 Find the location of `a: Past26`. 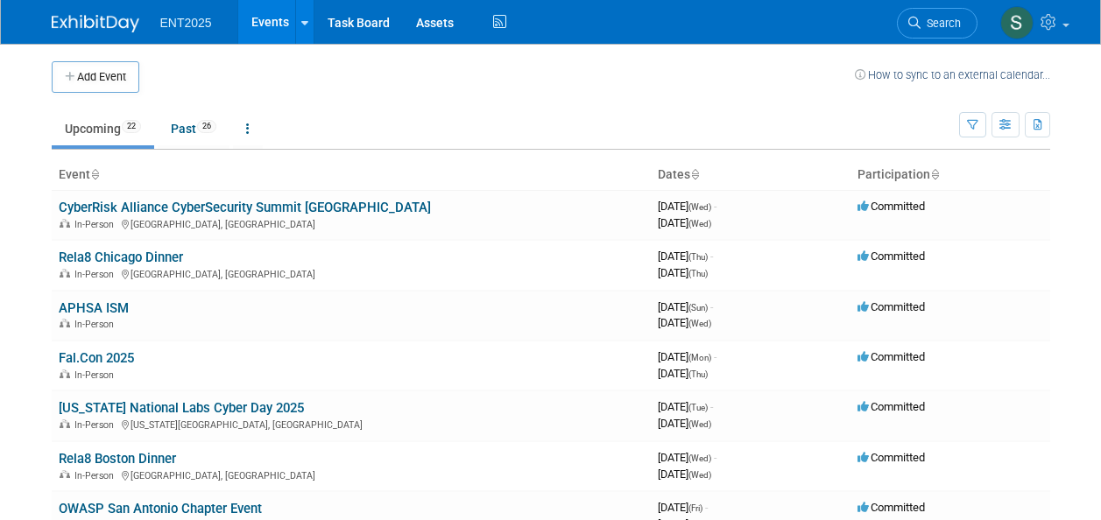

a: Past26 is located at coordinates (194, 129).